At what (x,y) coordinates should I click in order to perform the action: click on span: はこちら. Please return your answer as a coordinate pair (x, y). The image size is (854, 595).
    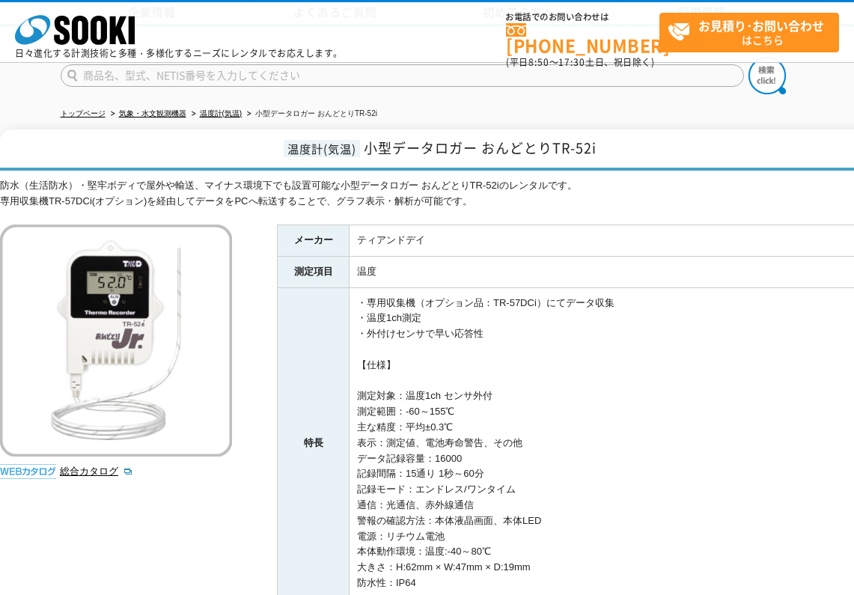
    Looking at the image, I should click on (753, 32).